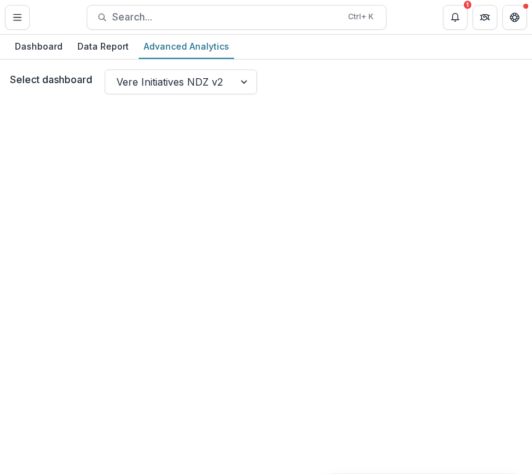 This screenshot has width=532, height=474. I want to click on div: Ctrl + K, so click(361, 17).